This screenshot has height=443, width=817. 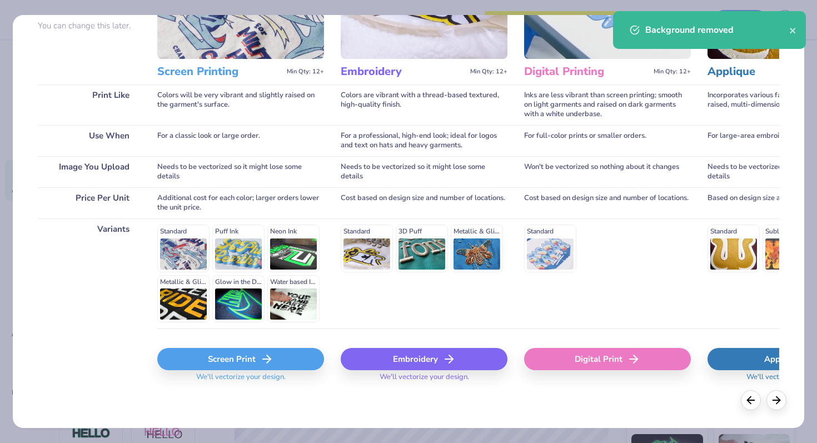 What do you see at coordinates (241, 203) in the screenshot?
I see `div: Additional cost for each color; larger orders lower the unit price.` at bounding box center [241, 203].